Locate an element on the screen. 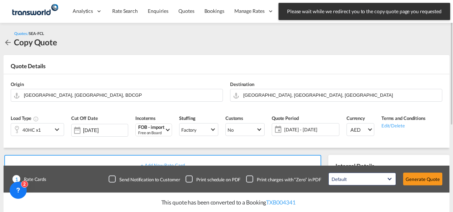 The height and width of the screenshot is (212, 453). div: + Add New Rate Card is located at coordinates (163, 165).